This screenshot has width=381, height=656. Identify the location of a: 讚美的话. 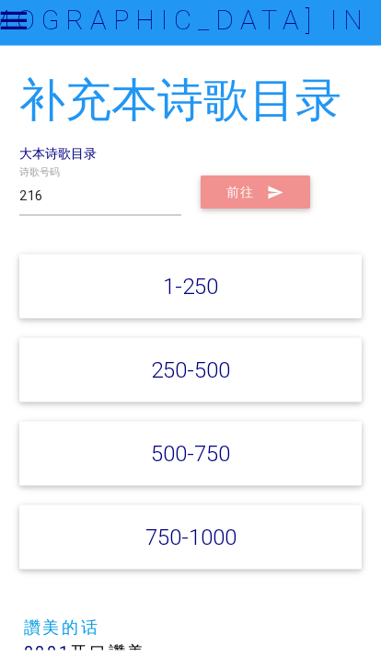
(62, 632).